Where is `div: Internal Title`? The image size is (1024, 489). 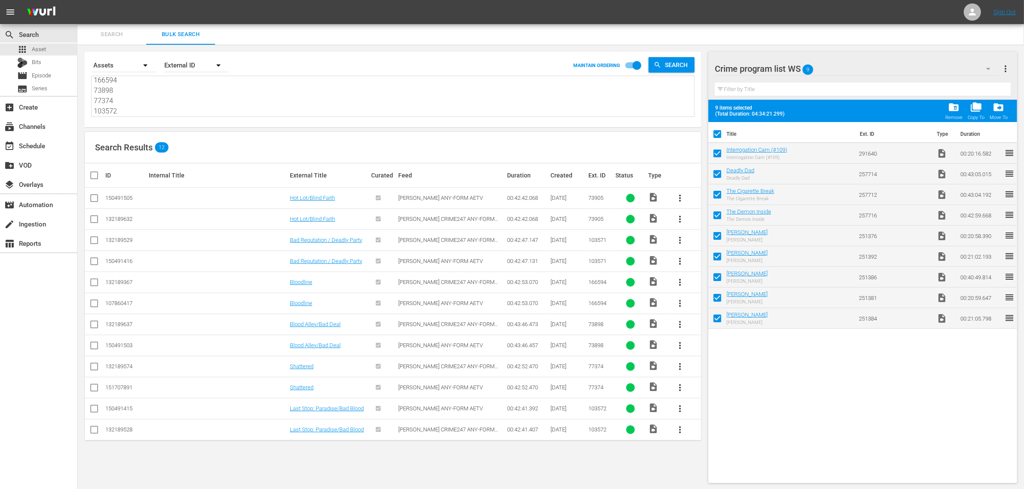 div: Internal Title is located at coordinates (218, 175).